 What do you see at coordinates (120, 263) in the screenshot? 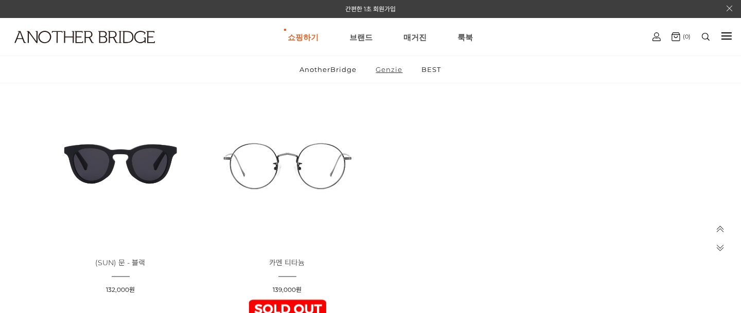
I see `span: (SUN) 문 - 블랙` at bounding box center [120, 263].